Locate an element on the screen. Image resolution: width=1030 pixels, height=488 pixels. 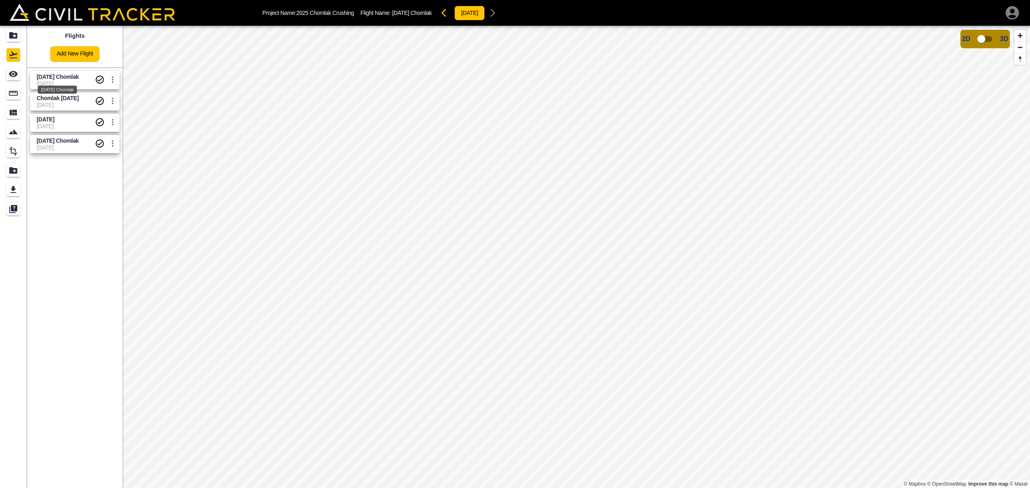
p: Flight Name: is located at coordinates (396, 13).